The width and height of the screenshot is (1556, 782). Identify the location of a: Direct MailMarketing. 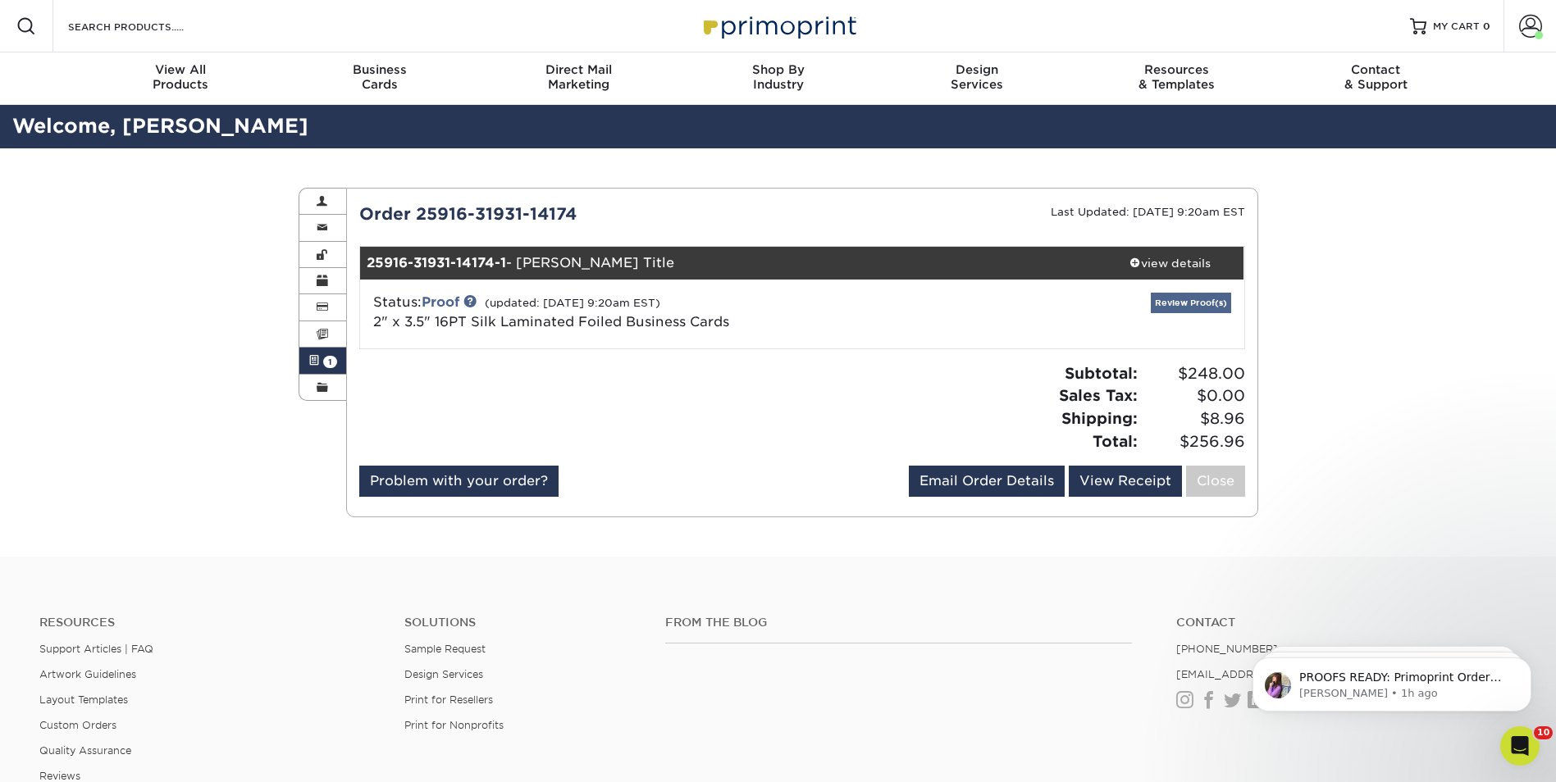
(578, 79).